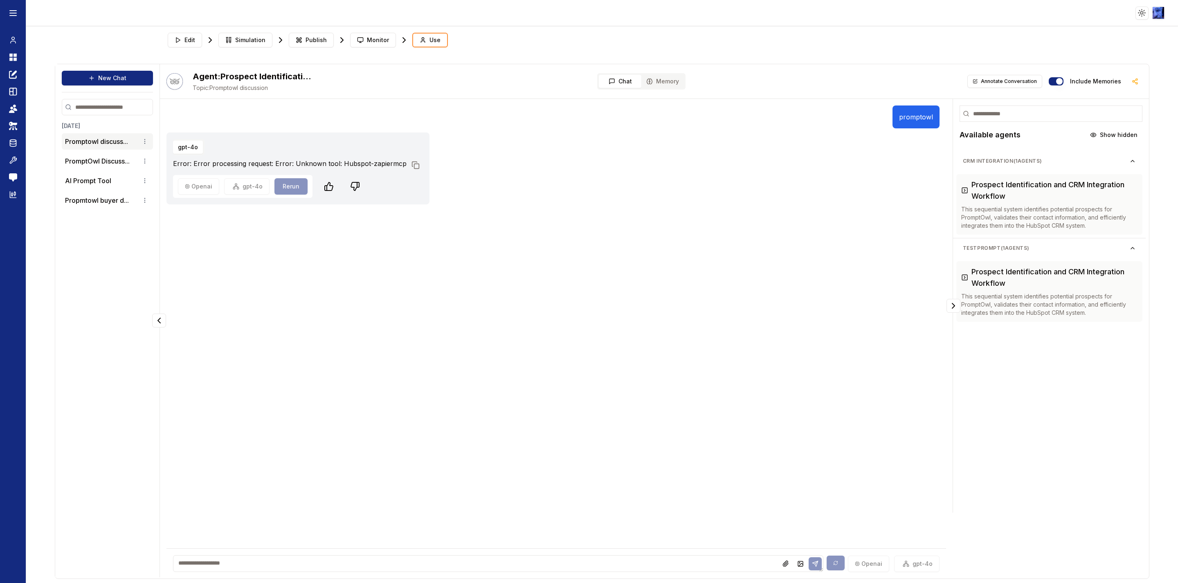 The image size is (1178, 583). Describe the element at coordinates (1049, 161) in the screenshot. I see `button: CRM integration(1agents)` at that location.